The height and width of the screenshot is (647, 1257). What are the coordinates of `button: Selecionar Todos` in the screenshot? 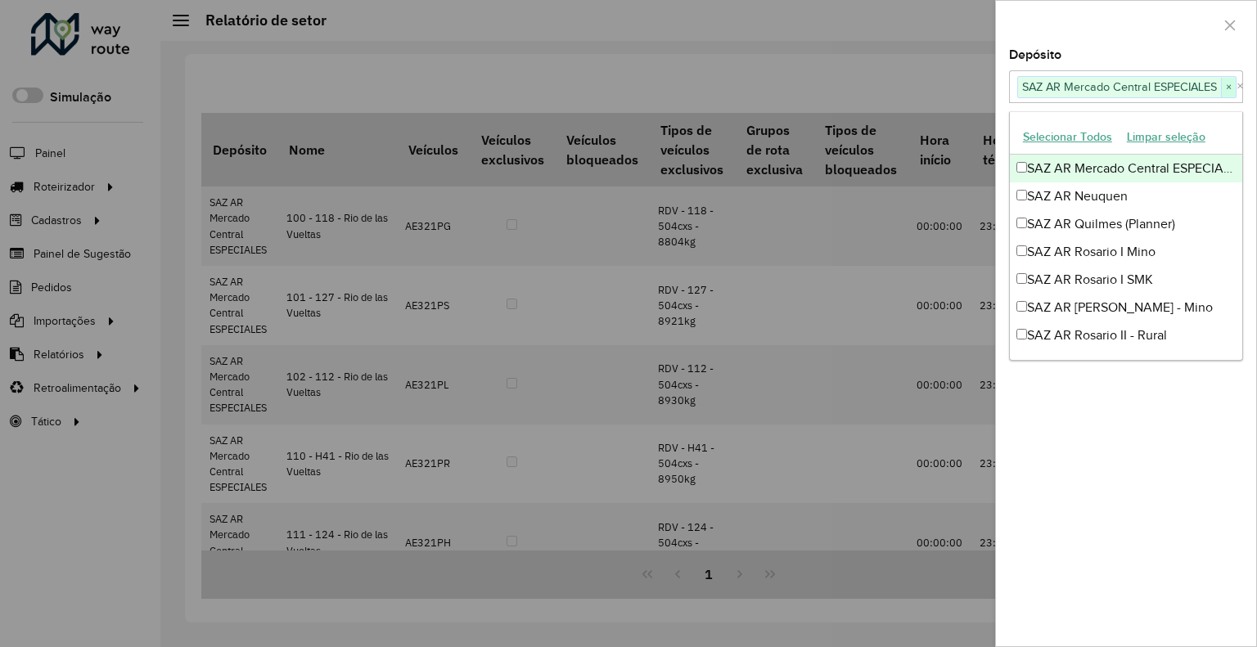 It's located at (1067, 137).